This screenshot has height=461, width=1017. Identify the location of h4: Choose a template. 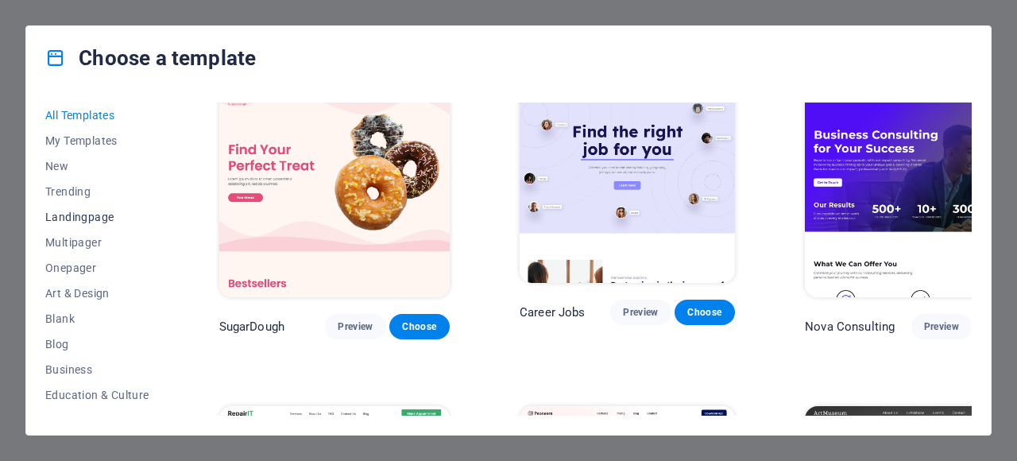
(150, 58).